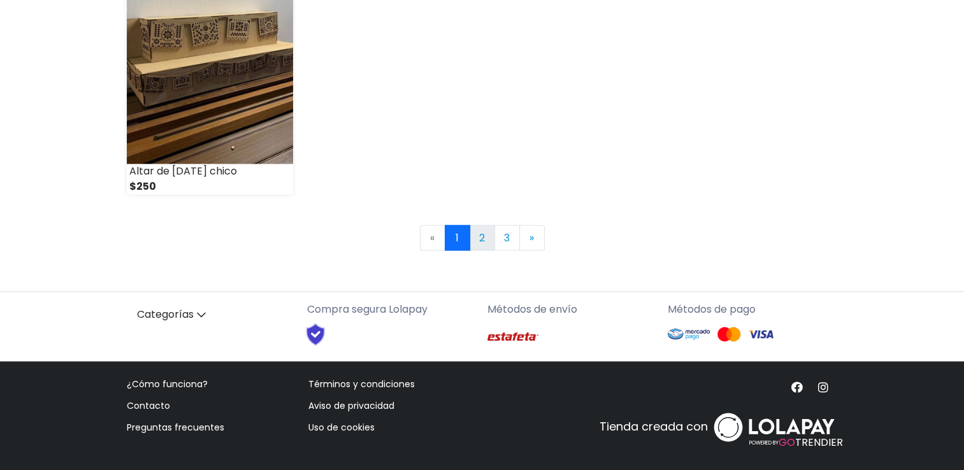  What do you see at coordinates (211, 315) in the screenshot?
I see `a: Categorías` at bounding box center [211, 315].